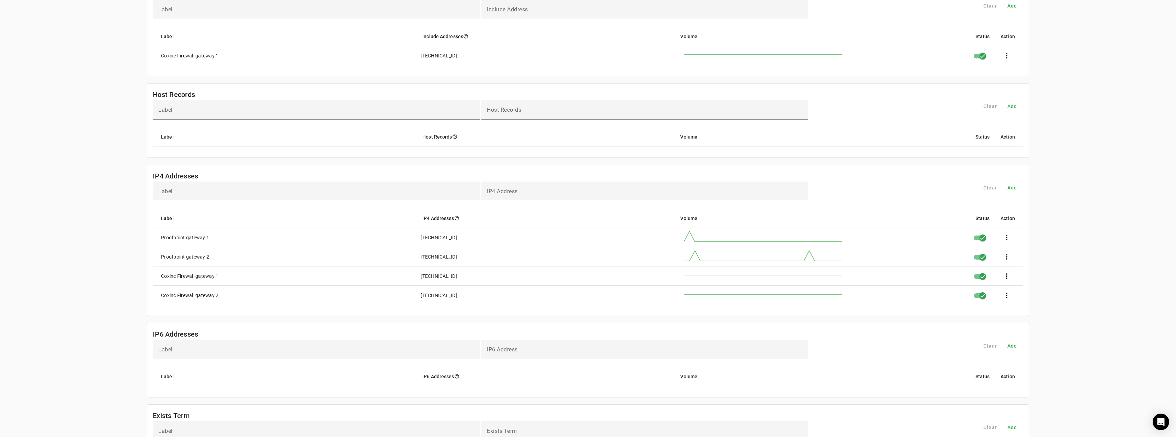  Describe the element at coordinates (546, 376) in the screenshot. I see `mat-header-cell: IP6 Addresses` at that location.